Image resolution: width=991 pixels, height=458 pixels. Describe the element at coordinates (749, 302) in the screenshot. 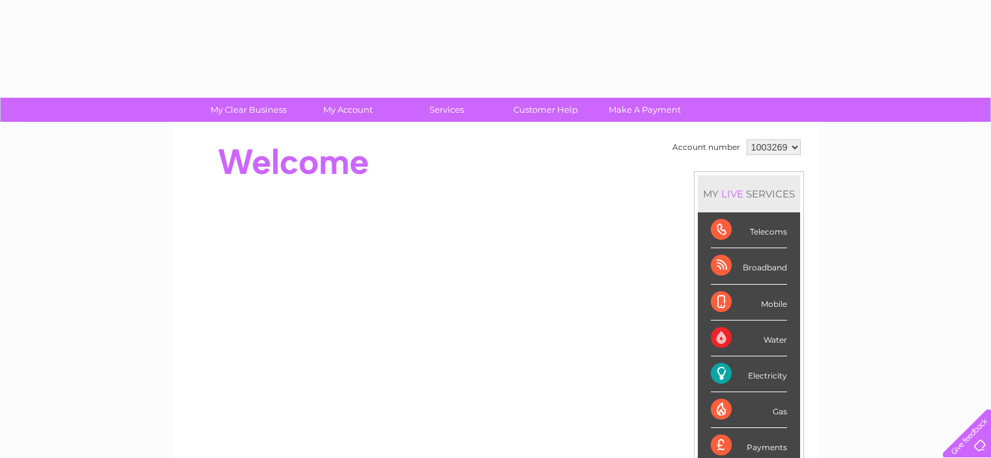

I see `div: Mobile` at that location.